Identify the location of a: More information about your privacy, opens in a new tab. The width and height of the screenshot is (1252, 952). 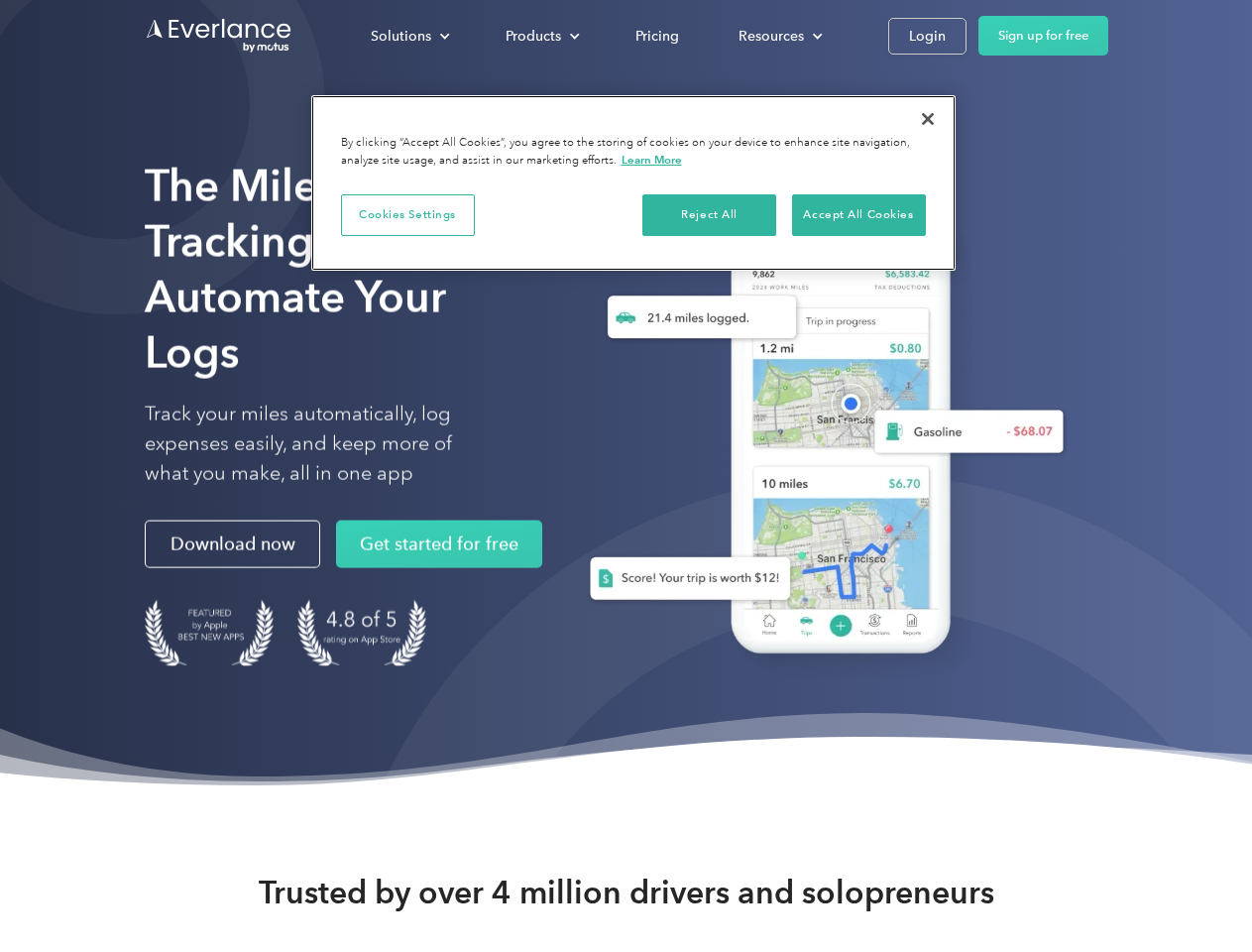
(651, 160).